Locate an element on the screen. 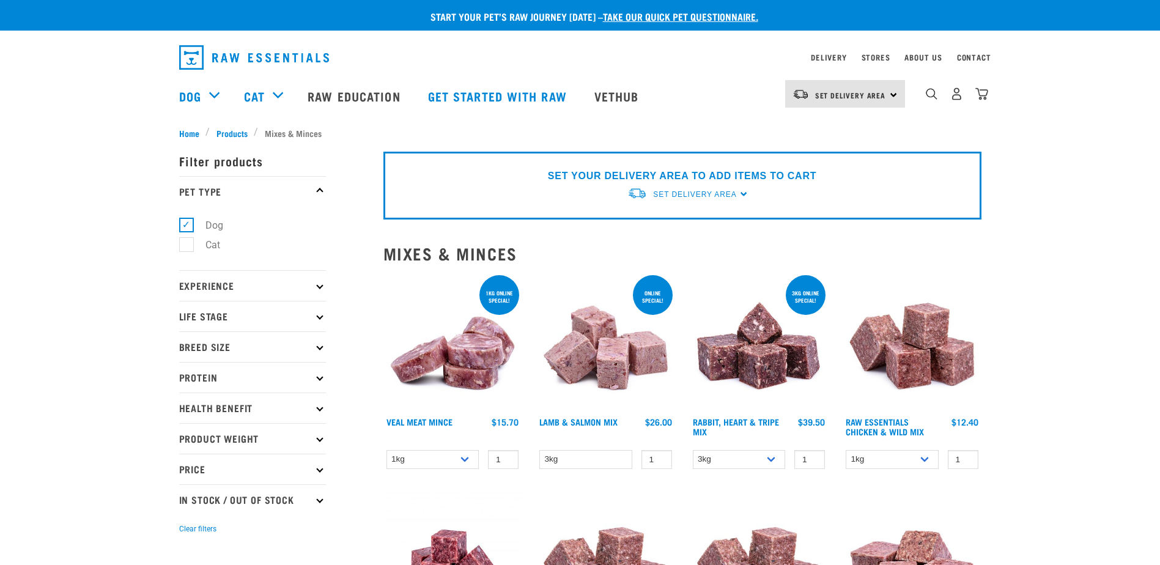  img: home-icon@2x.png is located at coordinates (982, 94).